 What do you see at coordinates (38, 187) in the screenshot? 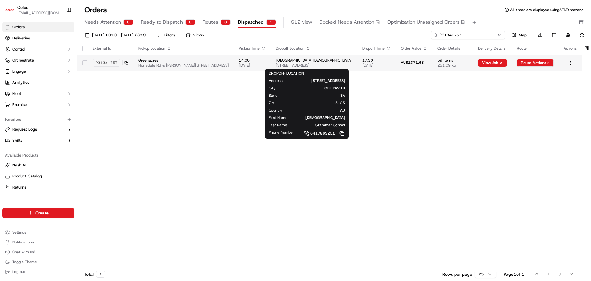
I see `button: Returns` at bounding box center [38, 187].